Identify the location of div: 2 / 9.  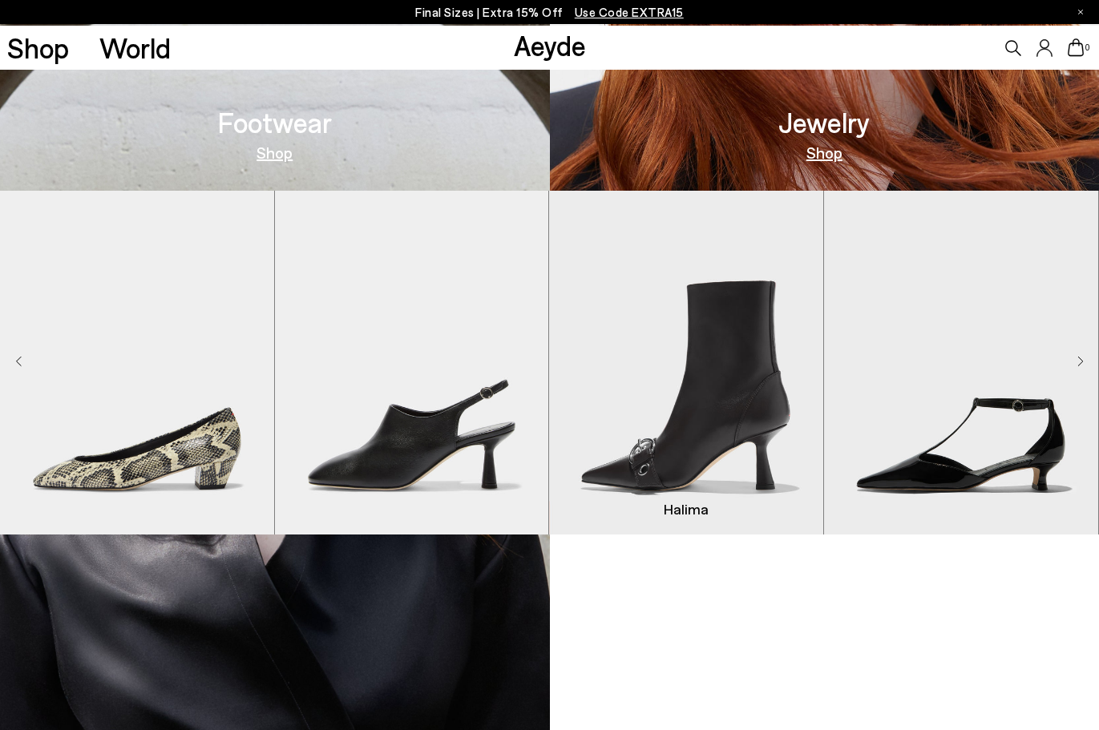
(412, 363).